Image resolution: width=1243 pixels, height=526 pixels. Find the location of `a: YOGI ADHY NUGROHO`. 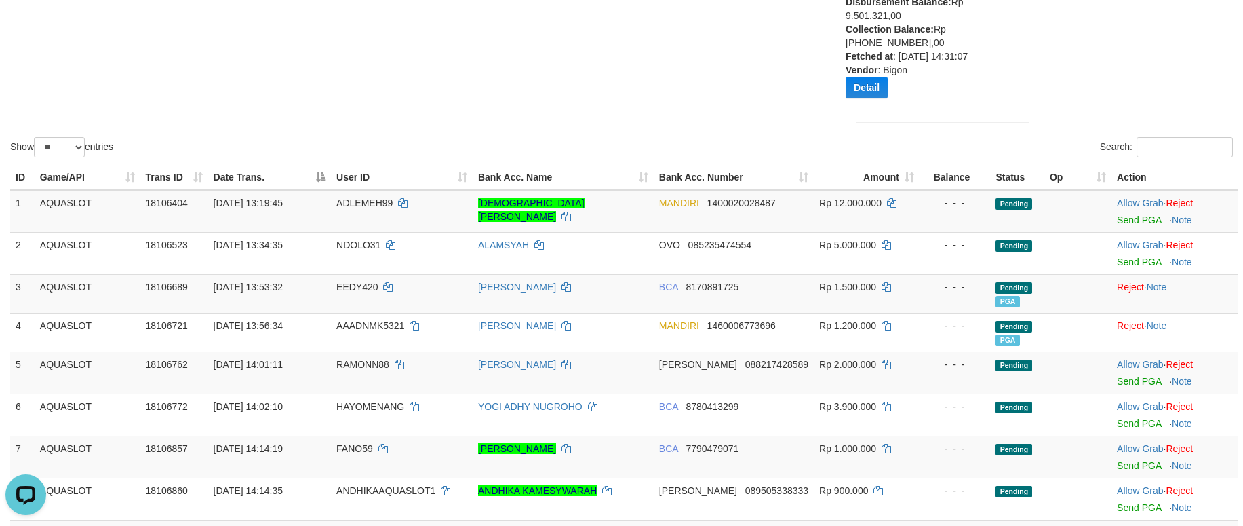

a: YOGI ADHY NUGROHO is located at coordinates (530, 406).